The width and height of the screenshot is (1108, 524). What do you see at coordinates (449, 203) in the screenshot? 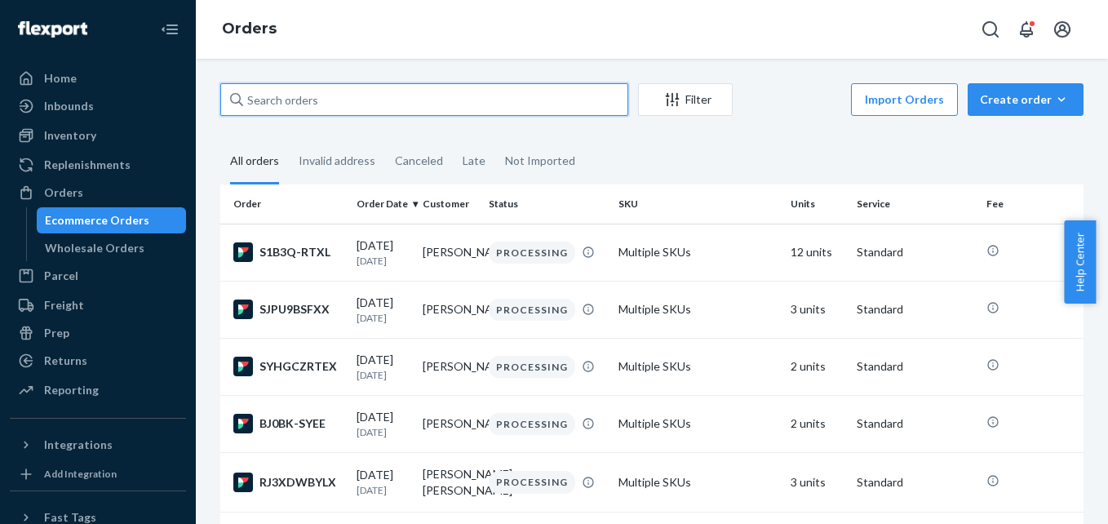
I see `div: Customer` at bounding box center [449, 203].